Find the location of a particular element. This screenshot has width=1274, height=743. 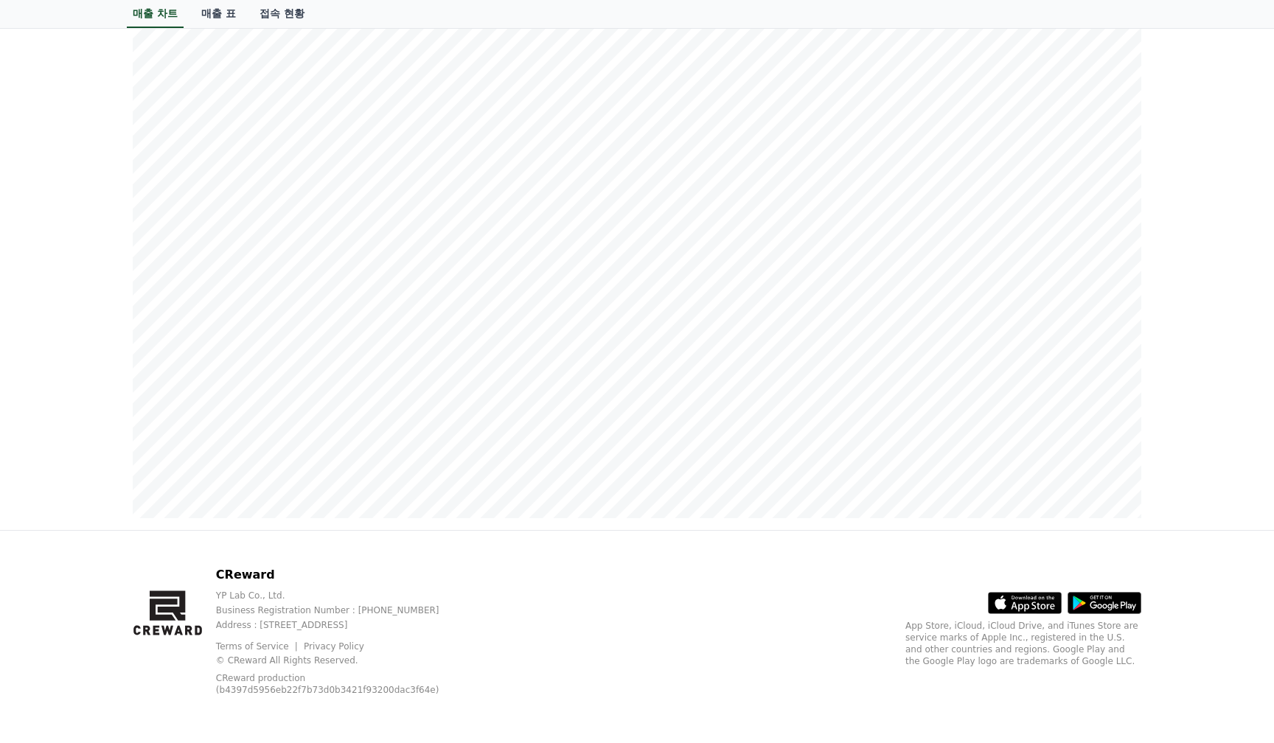

p: App Store, iCloud, iCloud Drive, and iTunes Store are service marks of Apple Inc., registered in ... is located at coordinates (1023, 643).